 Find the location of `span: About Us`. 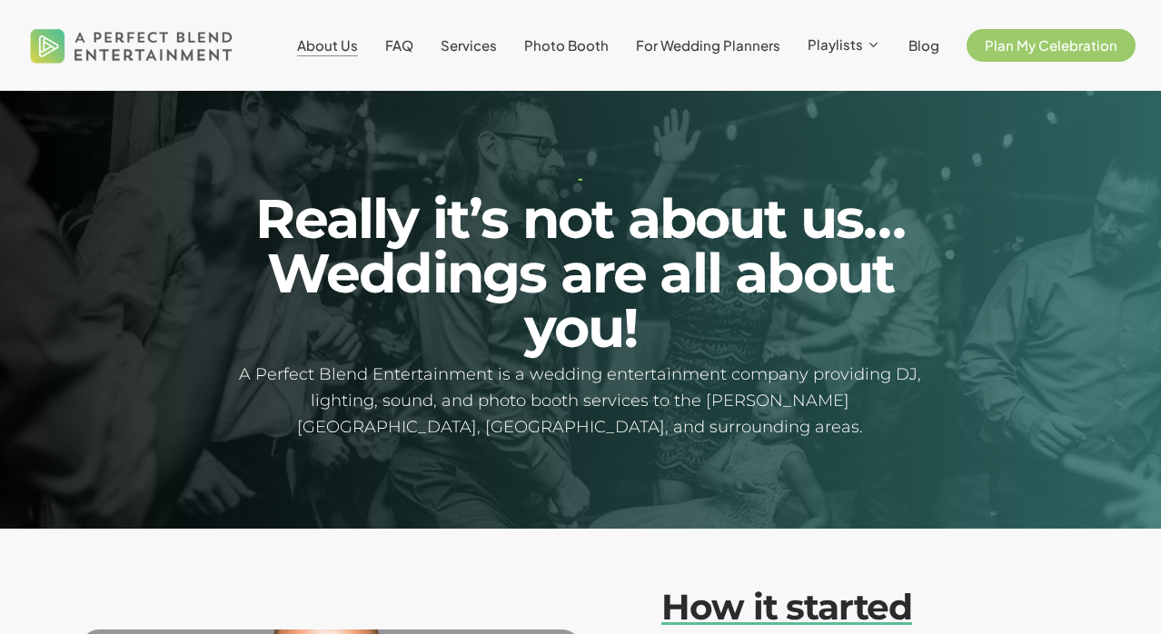

span: About Us is located at coordinates (327, 45).